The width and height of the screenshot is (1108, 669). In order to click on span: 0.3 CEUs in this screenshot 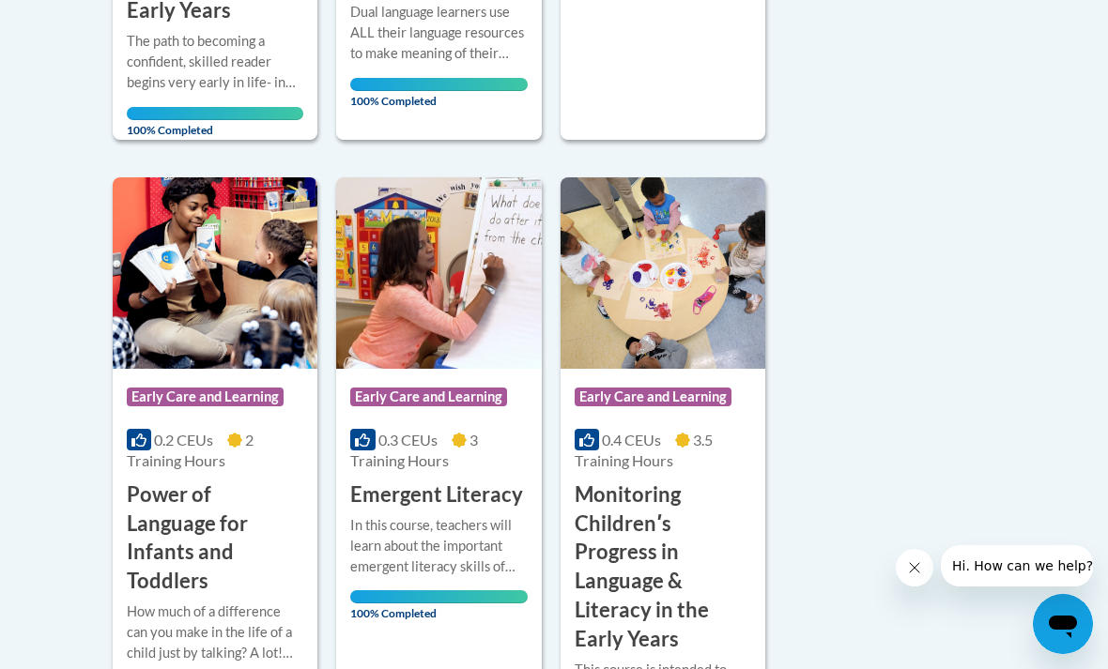, I will do `click(407, 439)`.